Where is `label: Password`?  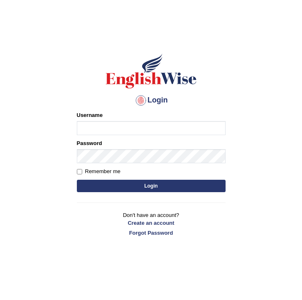 label: Password is located at coordinates (89, 143).